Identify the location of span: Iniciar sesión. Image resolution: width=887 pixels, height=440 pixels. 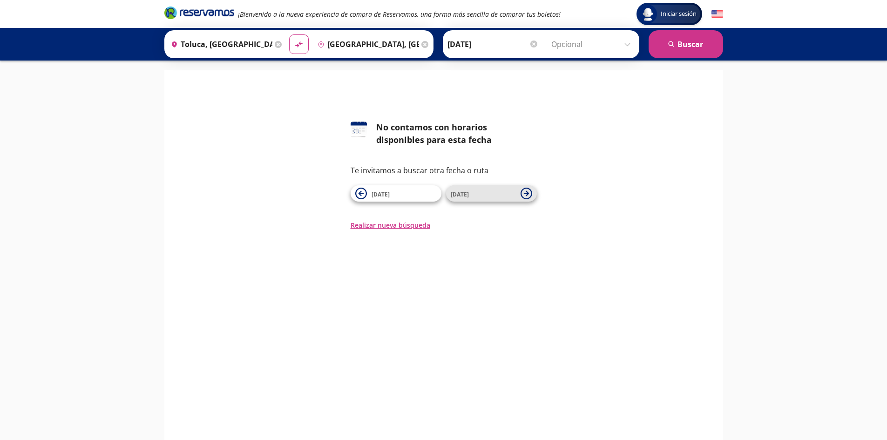
(679, 14).